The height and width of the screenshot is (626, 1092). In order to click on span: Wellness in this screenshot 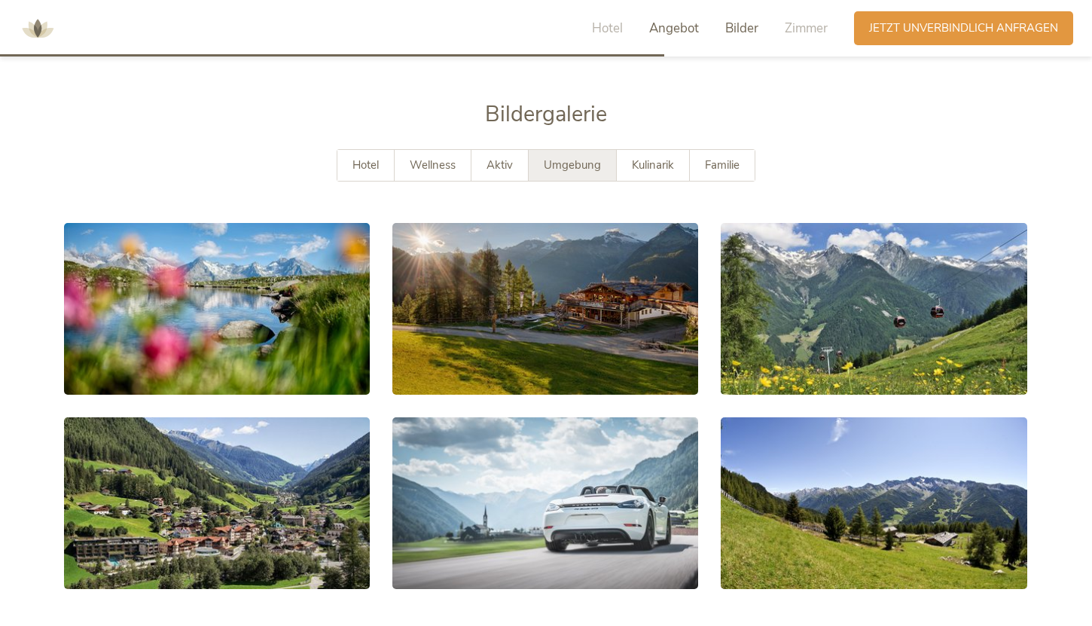, I will do `click(432, 165)`.